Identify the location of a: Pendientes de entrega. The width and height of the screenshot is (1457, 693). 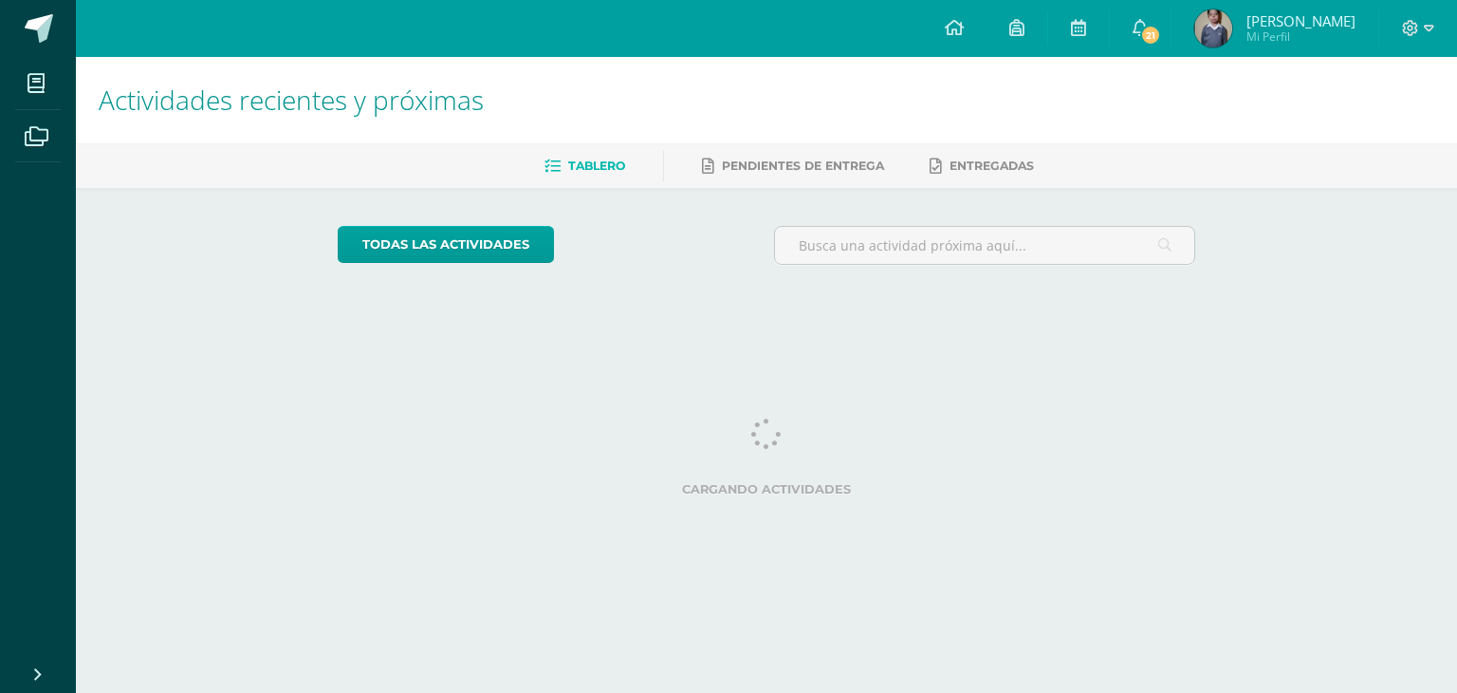
(793, 166).